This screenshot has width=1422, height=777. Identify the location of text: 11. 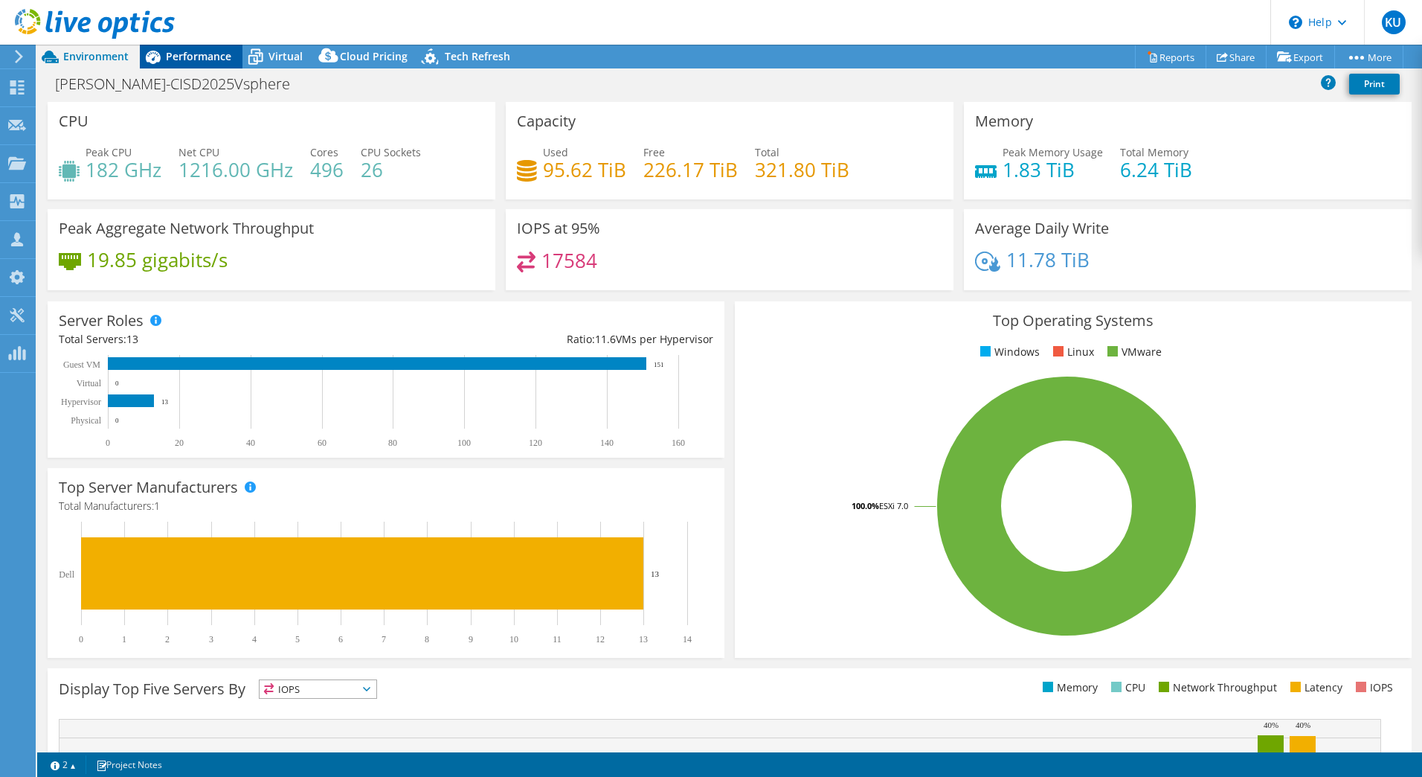
(557, 639).